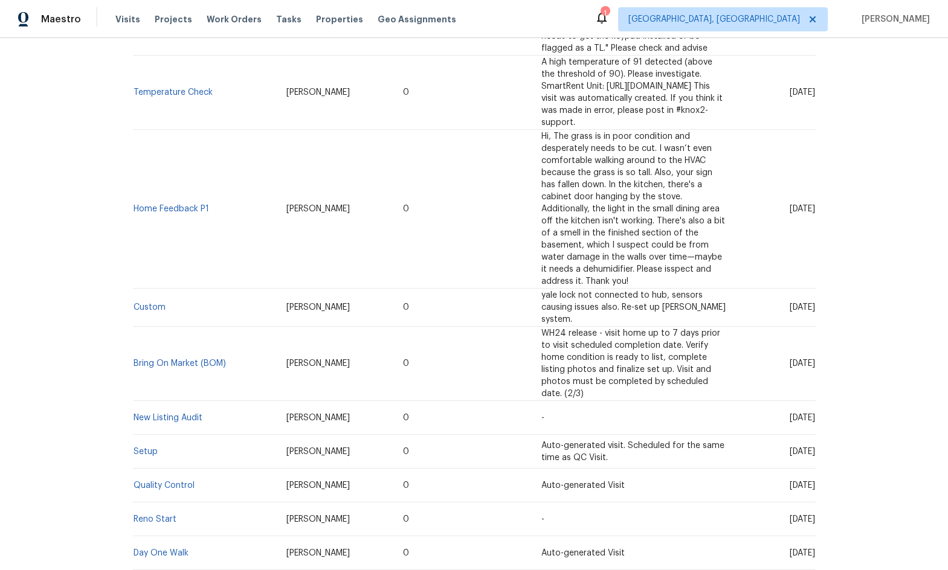 Image resolution: width=948 pixels, height=570 pixels. What do you see at coordinates (632, 92) in the screenshot?
I see `span: A high temperature of 91 detected (above the threshold of 90). Please investigate. SmartRent Unit...` at bounding box center [632, 92].